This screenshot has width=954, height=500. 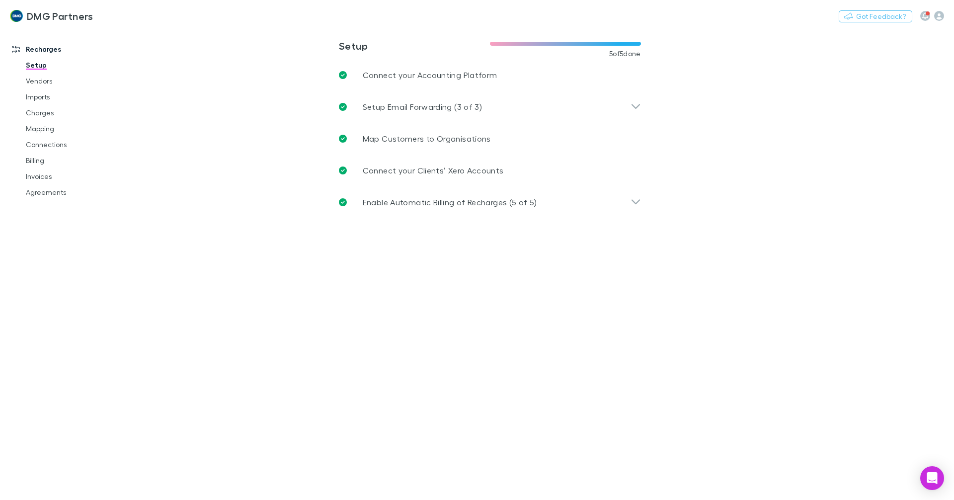 What do you see at coordinates (75, 97) in the screenshot?
I see `a: Imports` at bounding box center [75, 97].